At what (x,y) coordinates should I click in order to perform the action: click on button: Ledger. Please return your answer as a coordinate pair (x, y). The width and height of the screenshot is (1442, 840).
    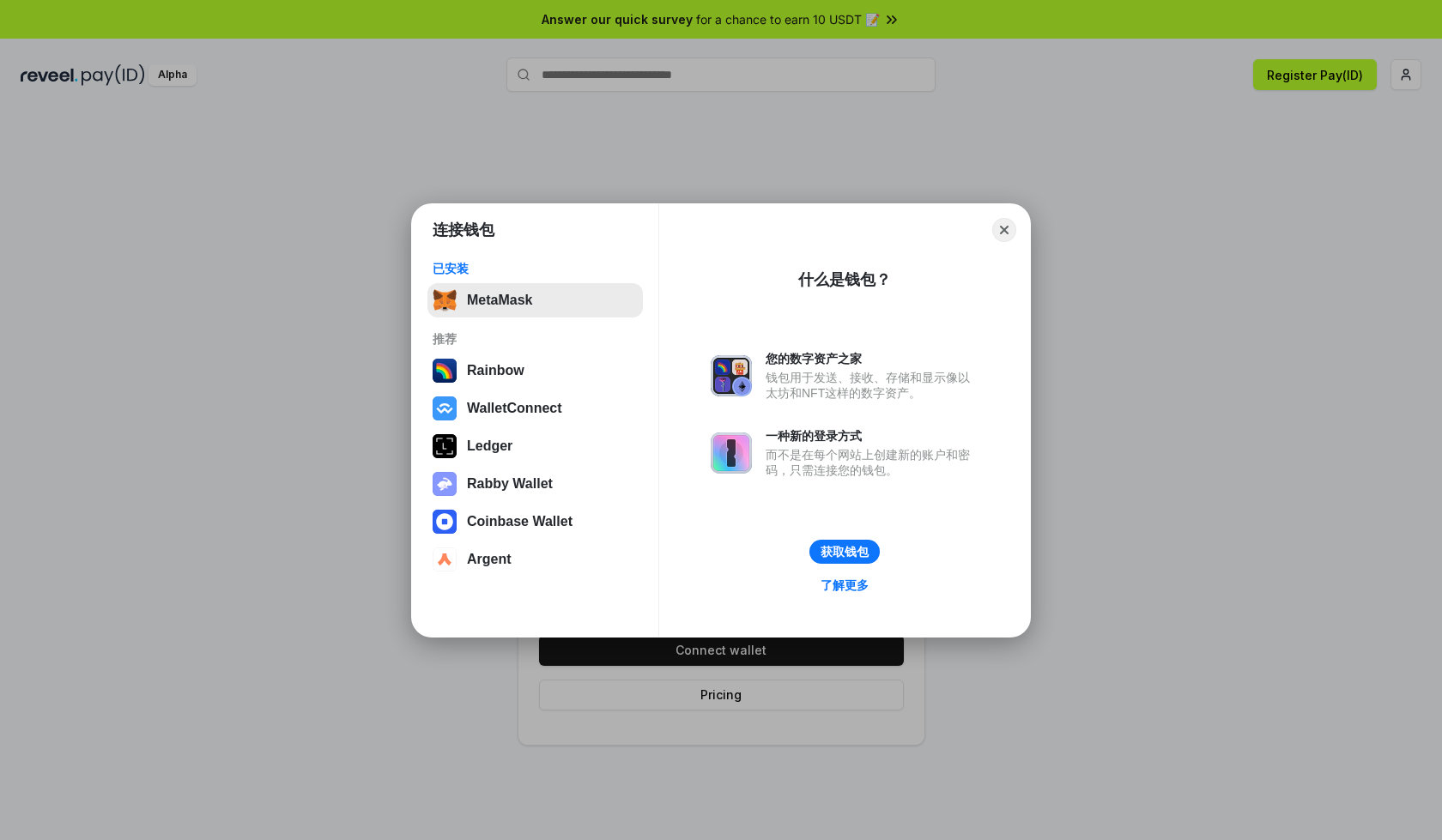
    Looking at the image, I should click on (535, 447).